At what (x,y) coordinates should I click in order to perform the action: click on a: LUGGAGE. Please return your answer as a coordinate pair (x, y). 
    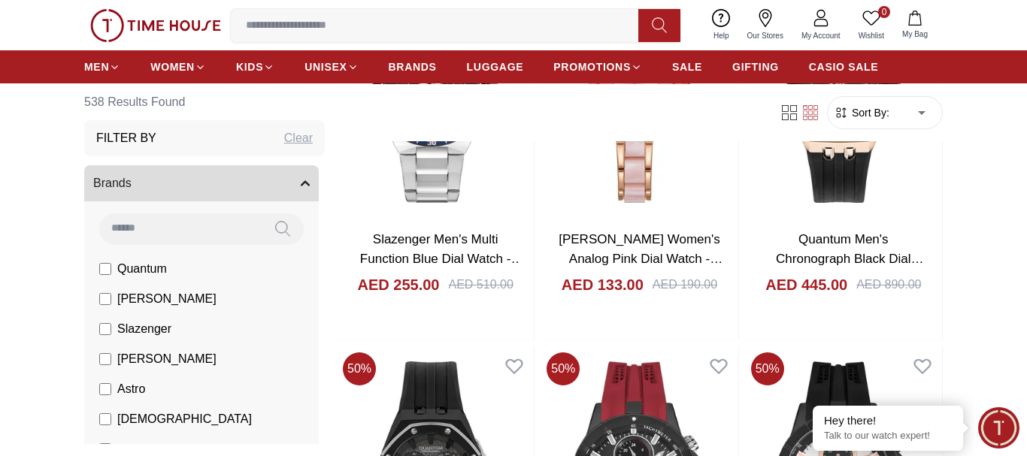
    Looking at the image, I should click on (495, 67).